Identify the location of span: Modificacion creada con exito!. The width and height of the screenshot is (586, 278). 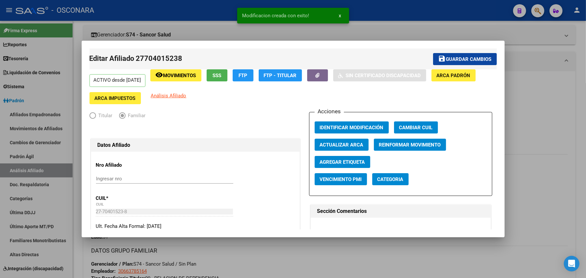
(276, 16).